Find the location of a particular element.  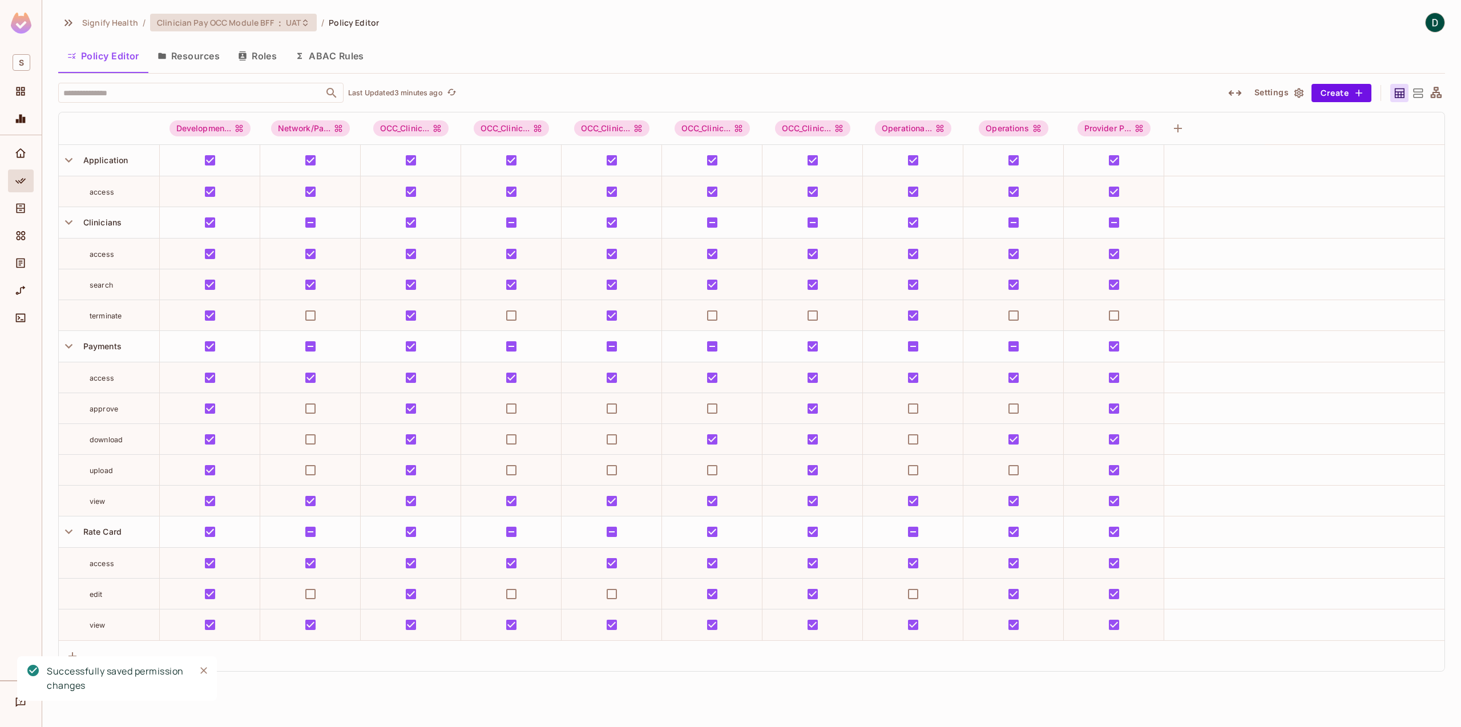

div: Home is located at coordinates (21, 154).